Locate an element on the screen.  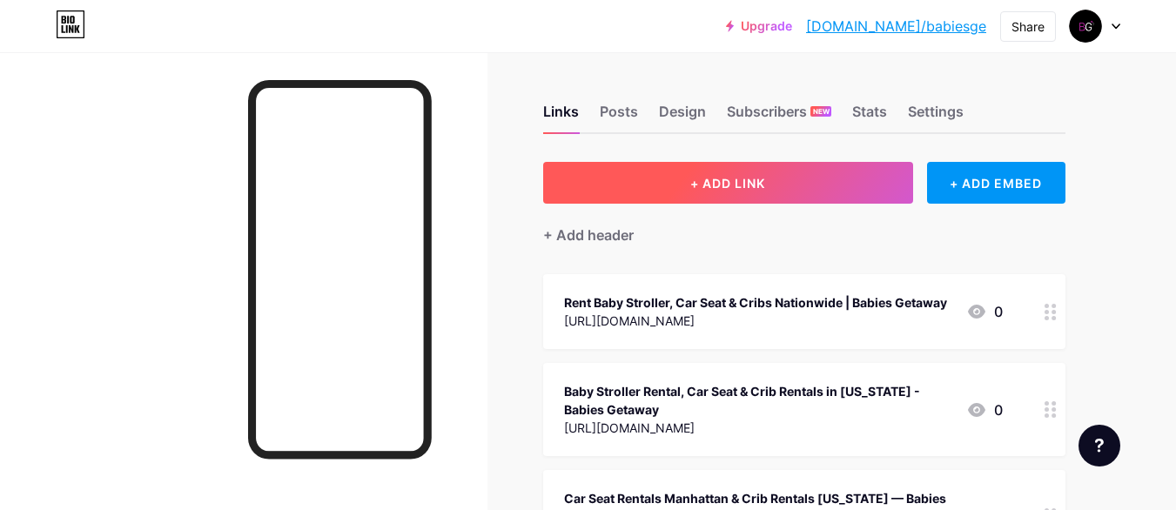
span: + ADD LINK is located at coordinates (728, 183).